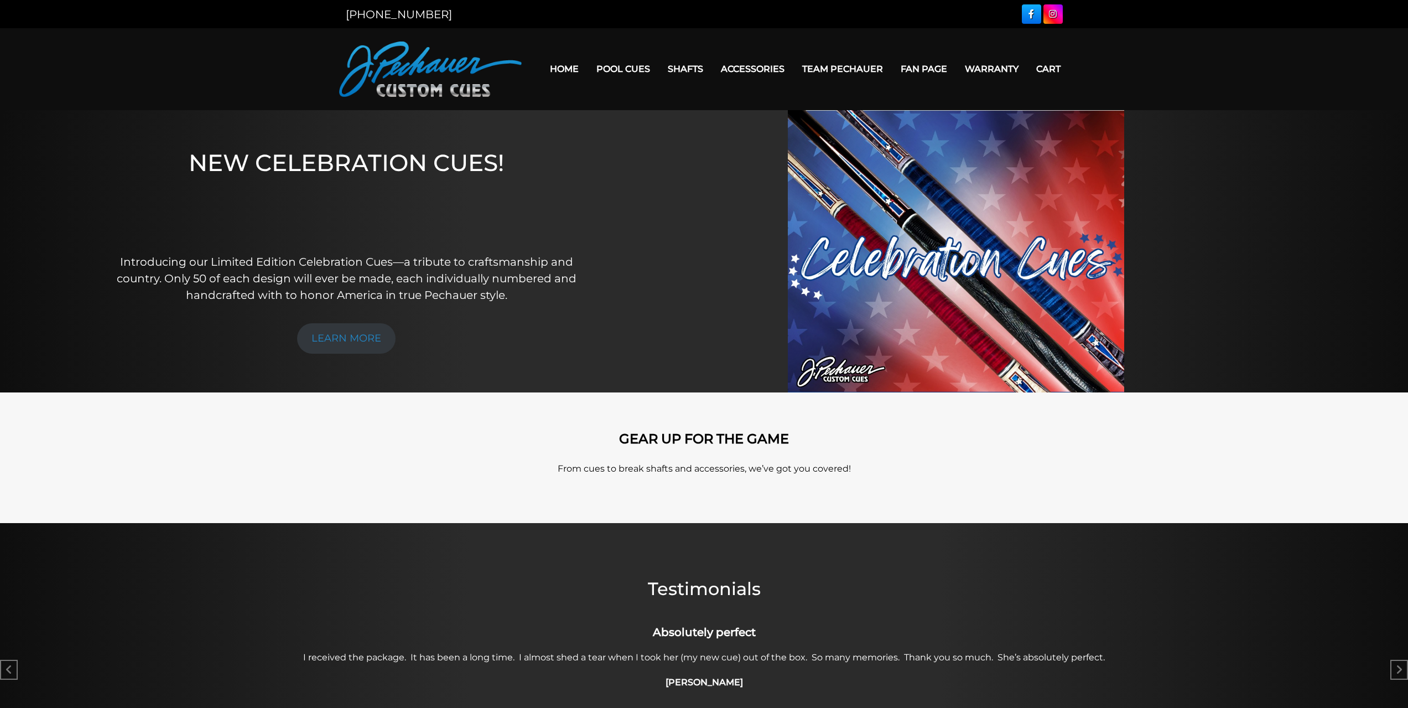  What do you see at coordinates (346, 278) in the screenshot?
I see `p: Introducing our Limited Edition Celebration Cues—a tribute to craftsmanship and country. Only 50 ...` at bounding box center [346, 278].